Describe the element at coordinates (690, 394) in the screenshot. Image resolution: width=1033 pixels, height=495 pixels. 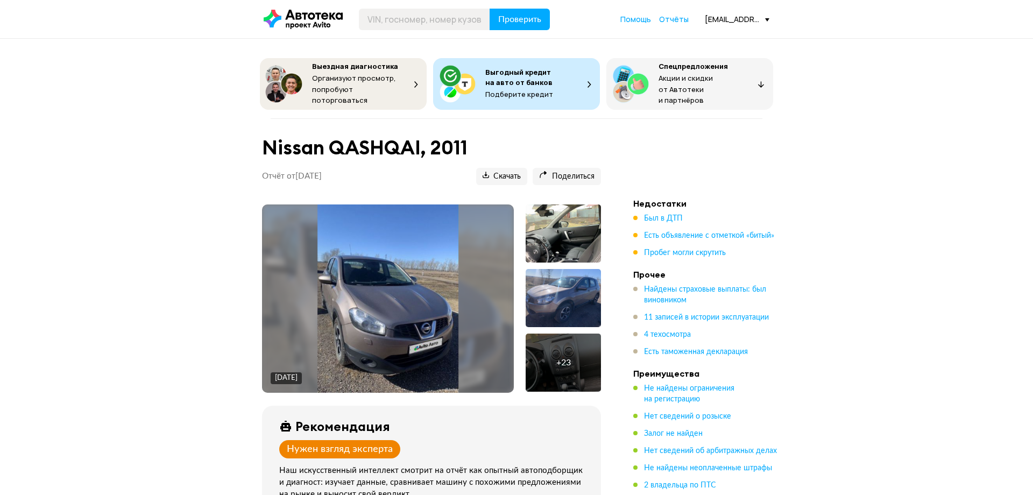
I see `span: Не найдены ограничения на регистрацию` at that location.